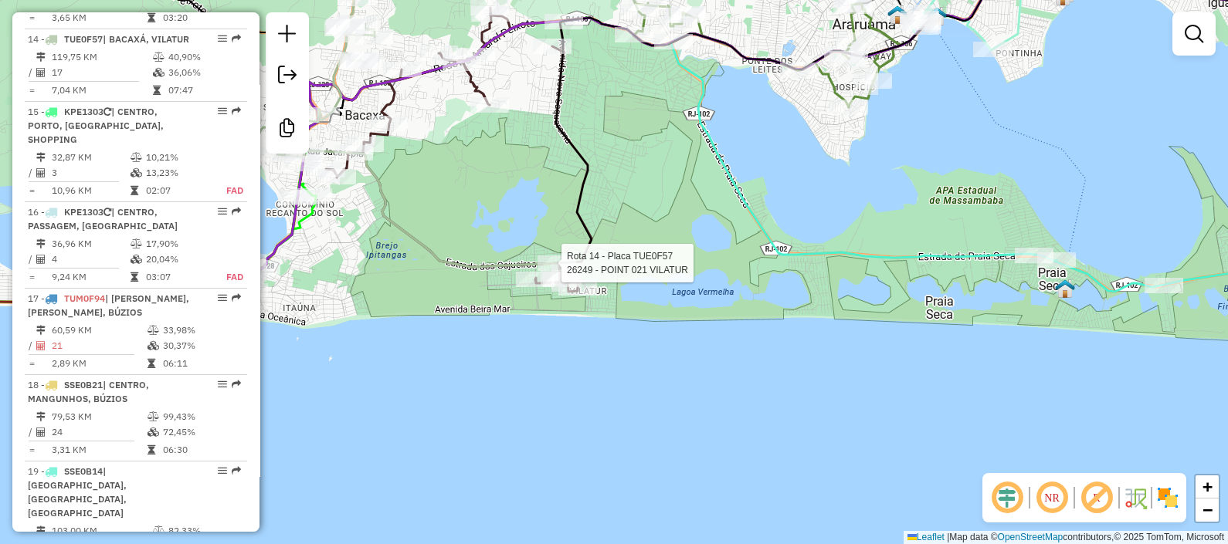 This screenshot has height=544, width=1228. Describe the element at coordinates (1007, 498) in the screenshot. I see `span: Ocultar deslocamento` at that location.